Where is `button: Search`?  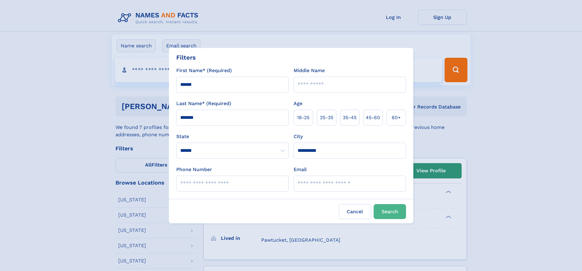 button: Search is located at coordinates (390, 212).